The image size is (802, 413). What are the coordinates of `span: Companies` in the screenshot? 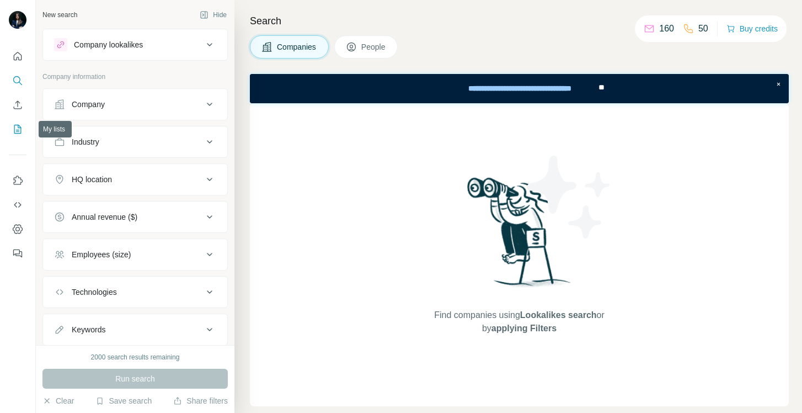 It's located at (297, 47).